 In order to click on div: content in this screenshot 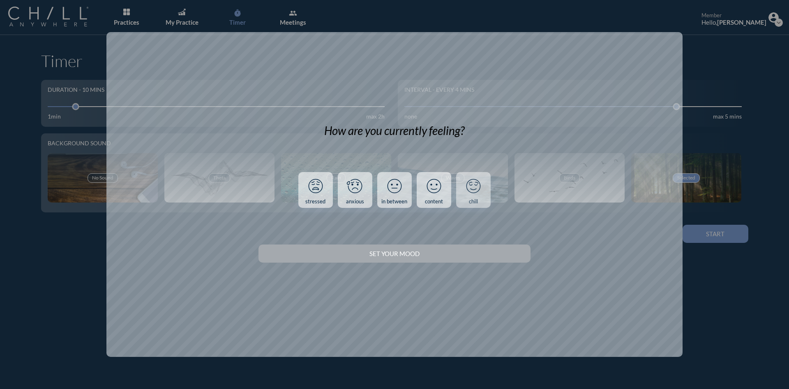, I will do `click(434, 201)`.